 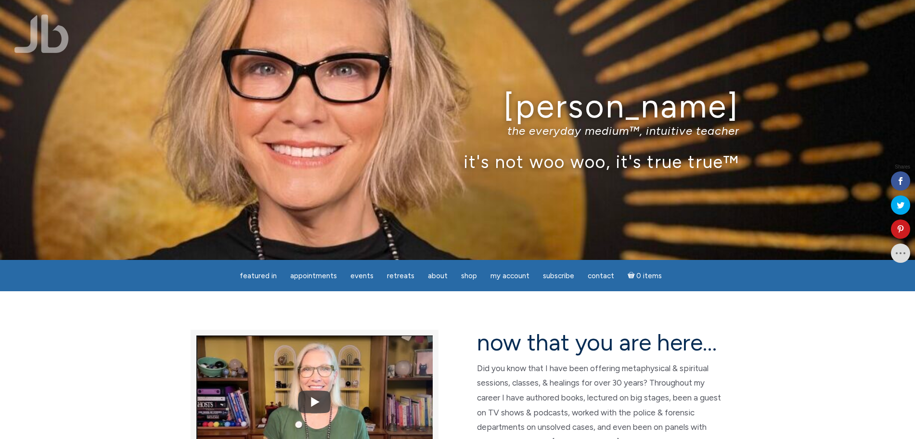 I want to click on p: the everyday medium™, intuitive teacher, so click(x=458, y=130).